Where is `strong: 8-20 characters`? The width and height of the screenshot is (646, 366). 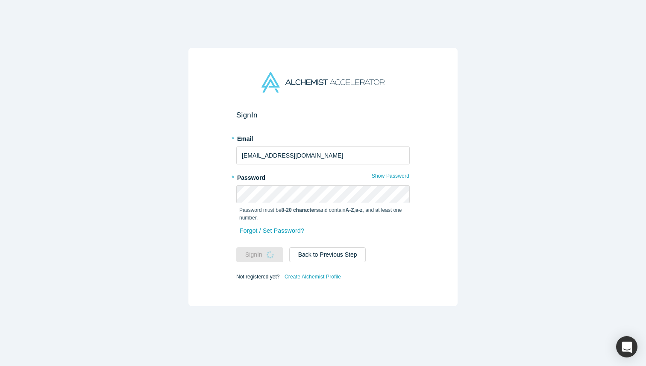 strong: 8-20 characters is located at coordinates (300, 210).